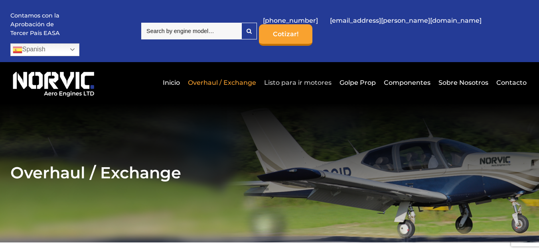  I want to click on a: Componentes, so click(407, 83).